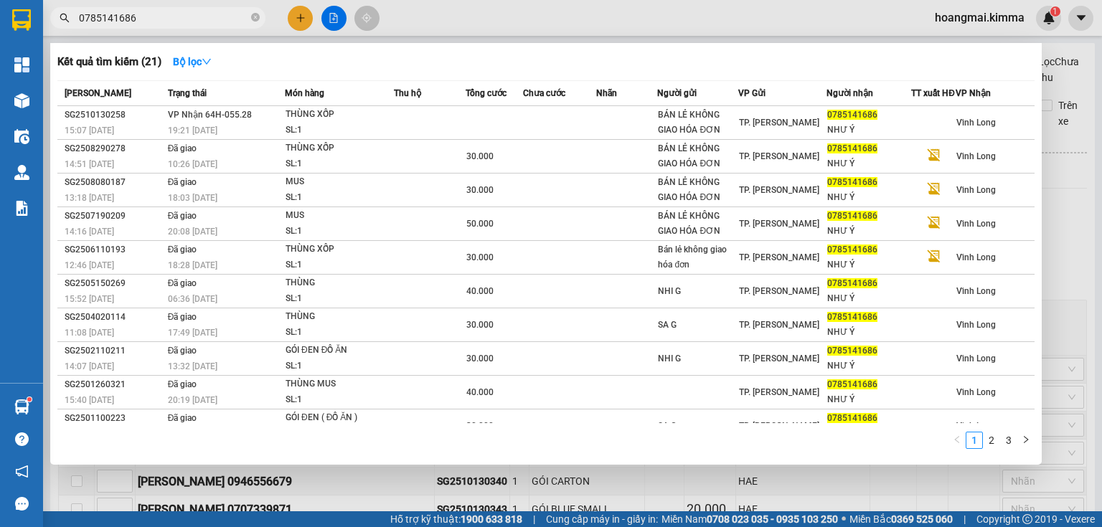 The image size is (1102, 527). What do you see at coordinates (480, 291) in the screenshot?
I see `span: 40.000` at bounding box center [480, 291].